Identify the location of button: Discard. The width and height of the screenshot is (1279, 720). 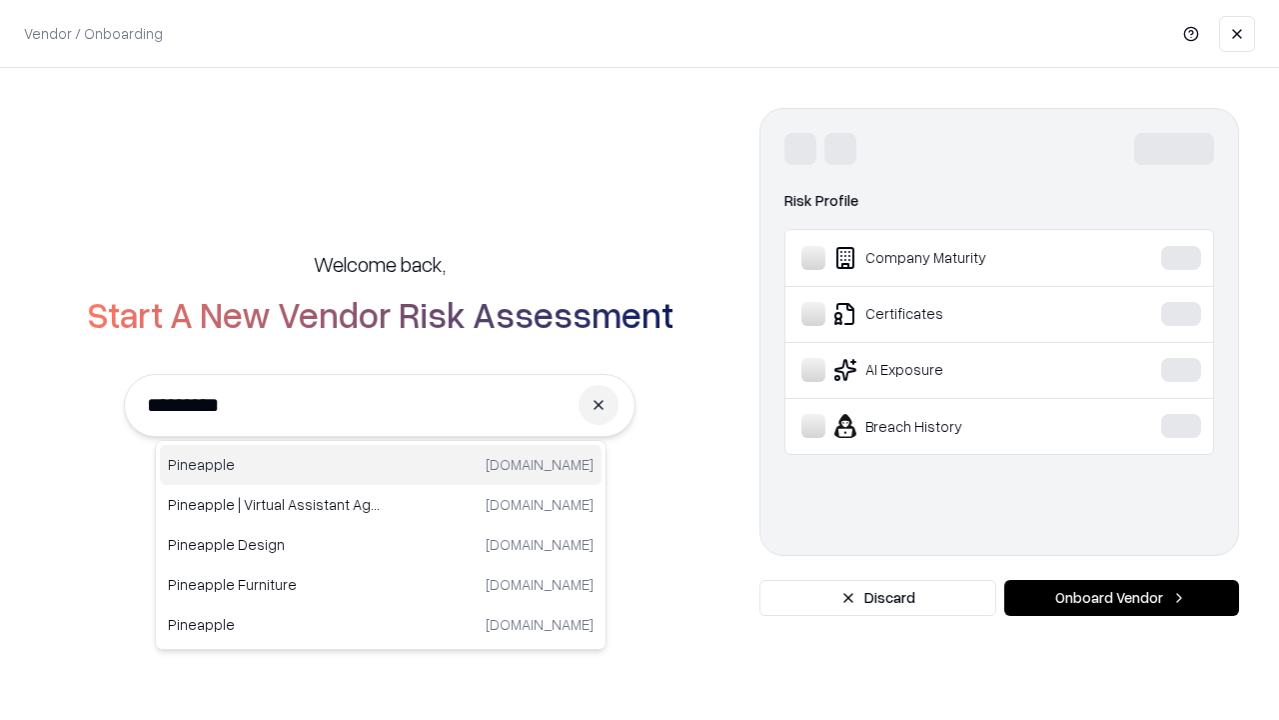
(878, 598).